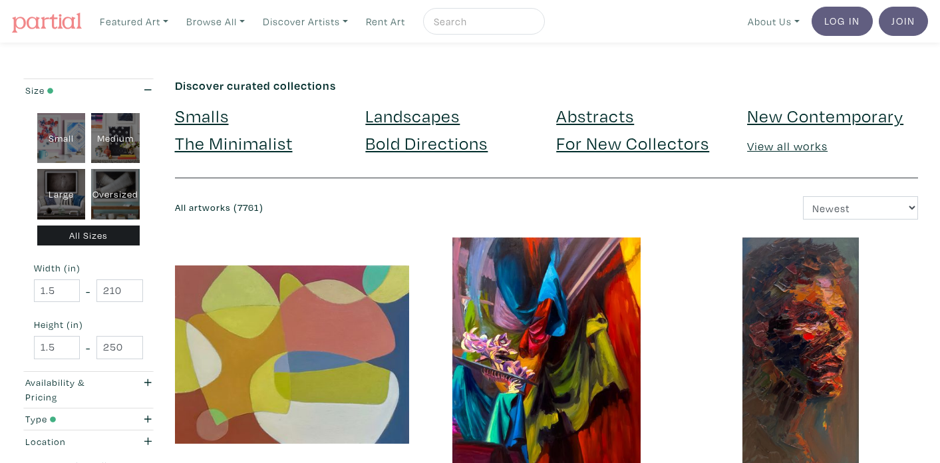  I want to click on a: New Contemporary, so click(825, 115).